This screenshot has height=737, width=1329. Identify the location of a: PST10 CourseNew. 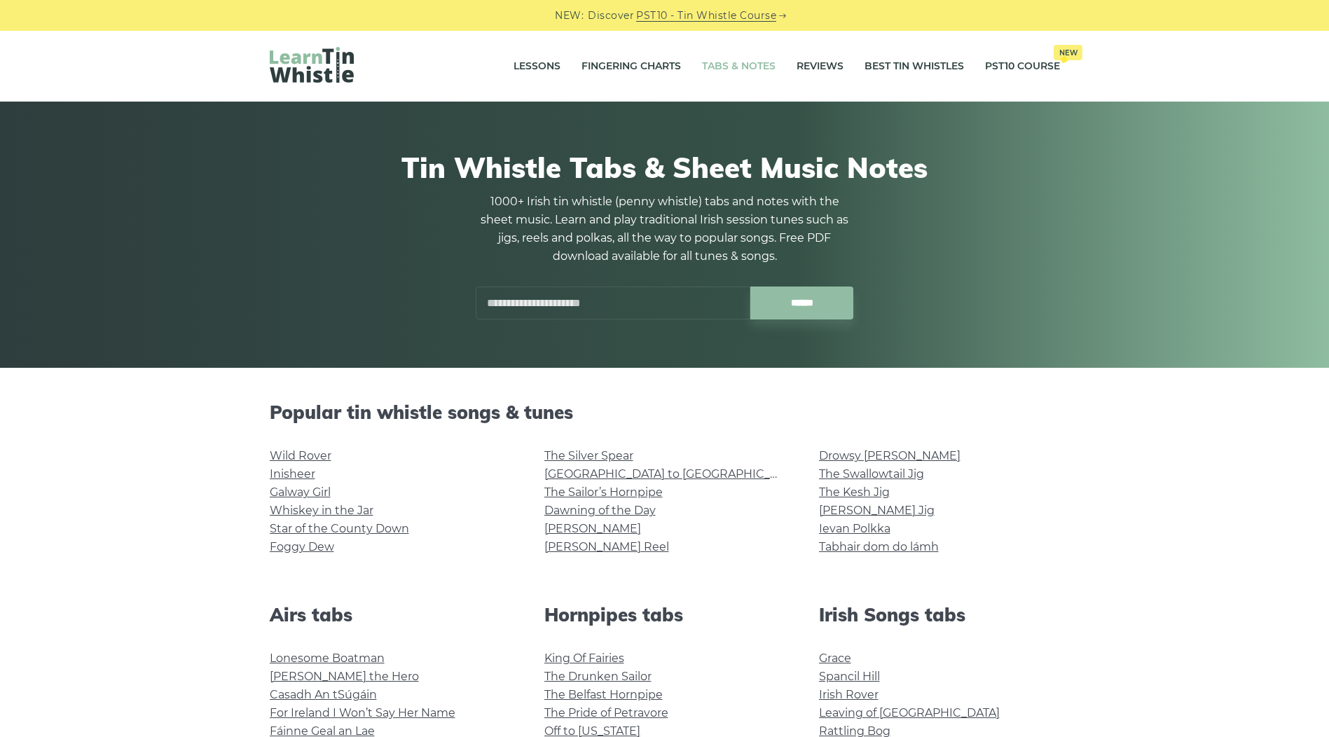
(1022, 67).